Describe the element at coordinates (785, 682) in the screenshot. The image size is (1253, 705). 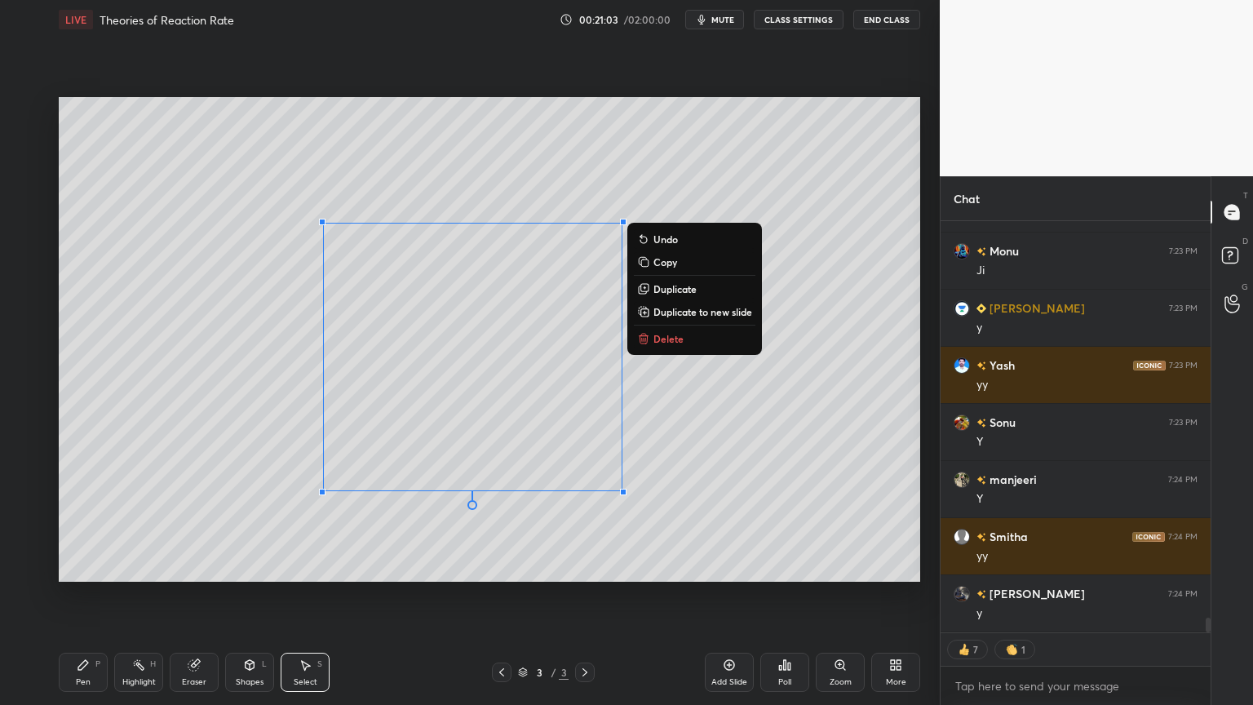
I see `div: Poll` at that location.